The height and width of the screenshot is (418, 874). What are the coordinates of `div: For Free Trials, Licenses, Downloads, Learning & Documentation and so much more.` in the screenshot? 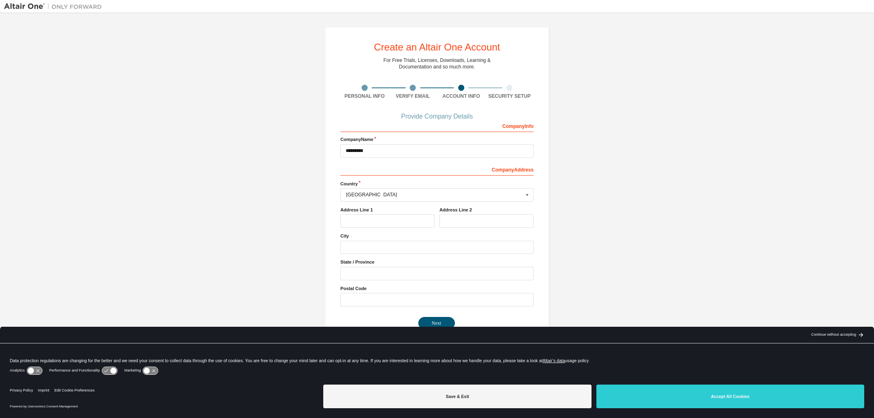 It's located at (437, 64).